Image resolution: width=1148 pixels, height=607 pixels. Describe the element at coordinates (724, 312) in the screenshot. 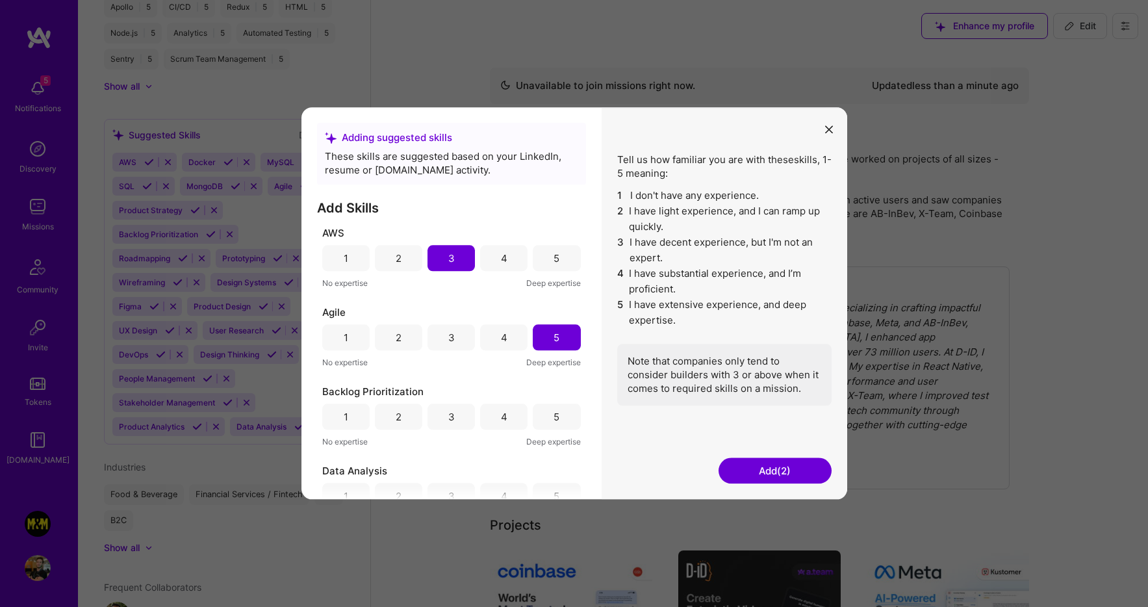

I see `li: I have extensive experience, and deep expertise.` at that location.